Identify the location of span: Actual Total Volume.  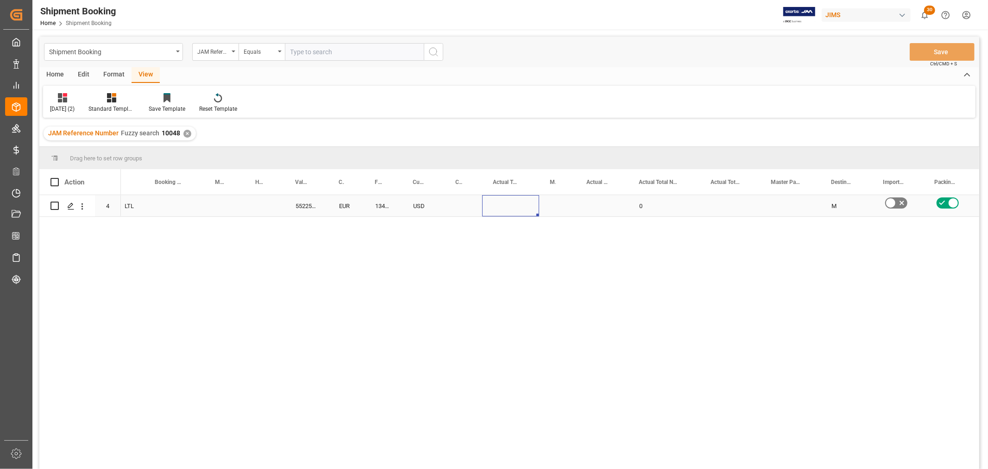
(726, 182).